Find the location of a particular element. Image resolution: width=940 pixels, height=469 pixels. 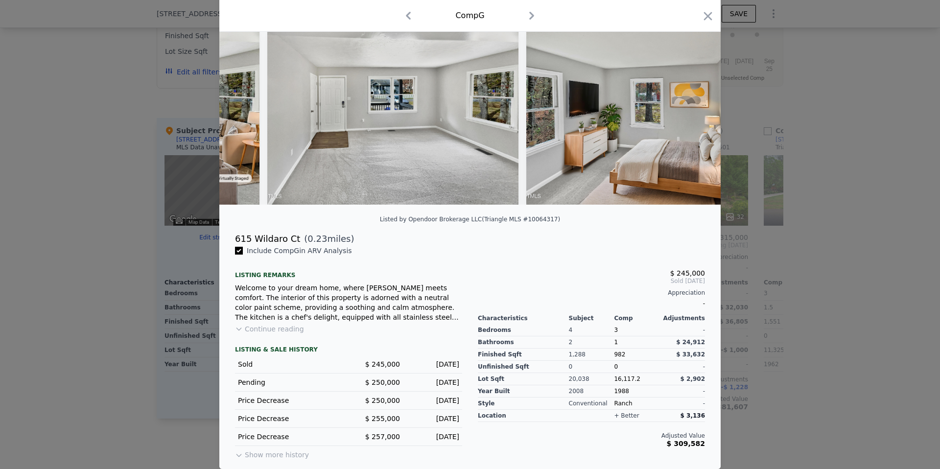

div: Adjustments is located at coordinates (682, 318).